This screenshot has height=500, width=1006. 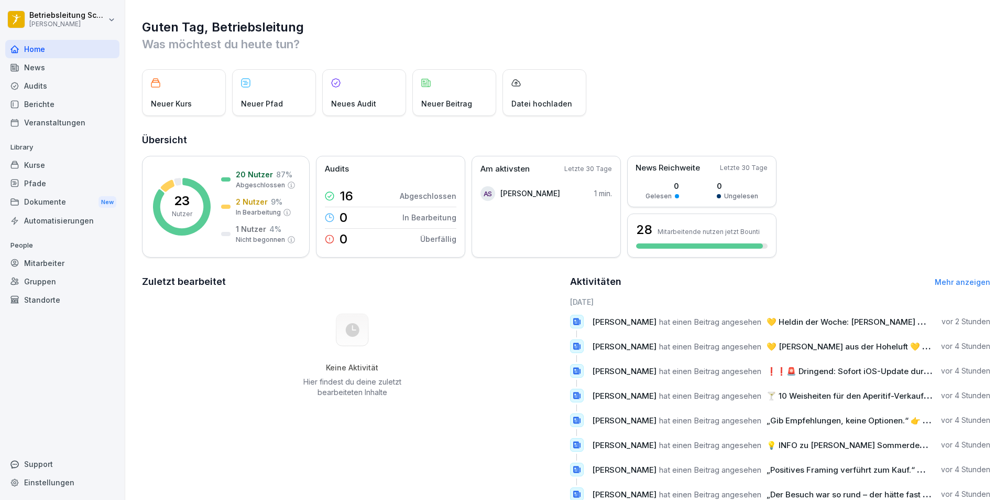 What do you see at coordinates (171, 103) in the screenshot?
I see `p: Neuer Kurs` at bounding box center [171, 103].